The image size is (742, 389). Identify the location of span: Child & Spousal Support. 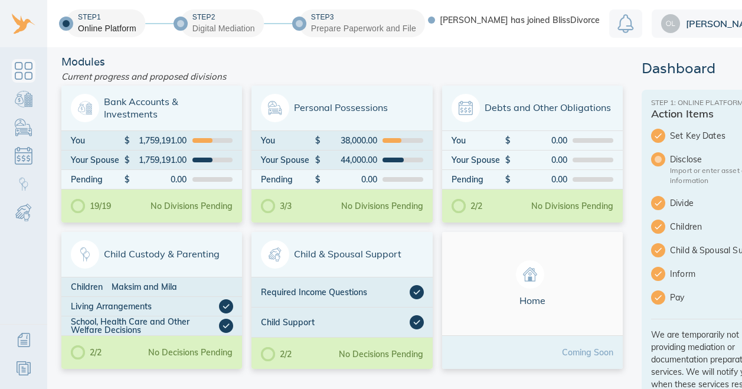
(342, 254).